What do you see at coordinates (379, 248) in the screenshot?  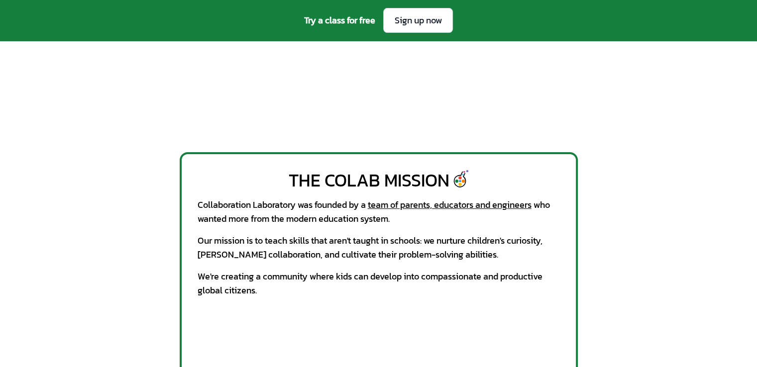 I see `div: Our mission is to teach skills that aren't taught in schools: we nurture children's curiosity, [P...` at bounding box center [379, 248].